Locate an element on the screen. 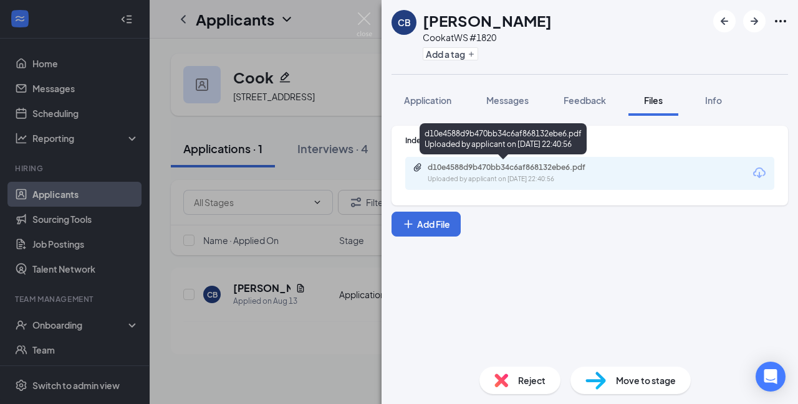 The width and height of the screenshot is (798, 404). span: Application is located at coordinates (427, 100).